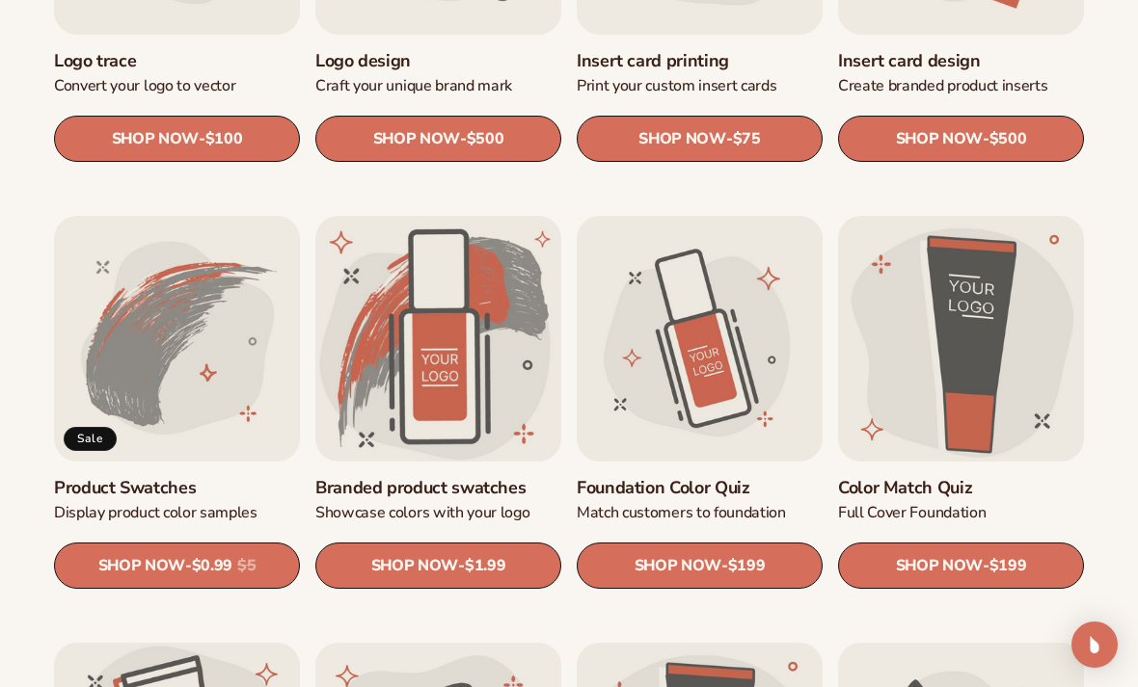  Describe the element at coordinates (176, 488) in the screenshot. I see `a: Product Swatches` at that location.